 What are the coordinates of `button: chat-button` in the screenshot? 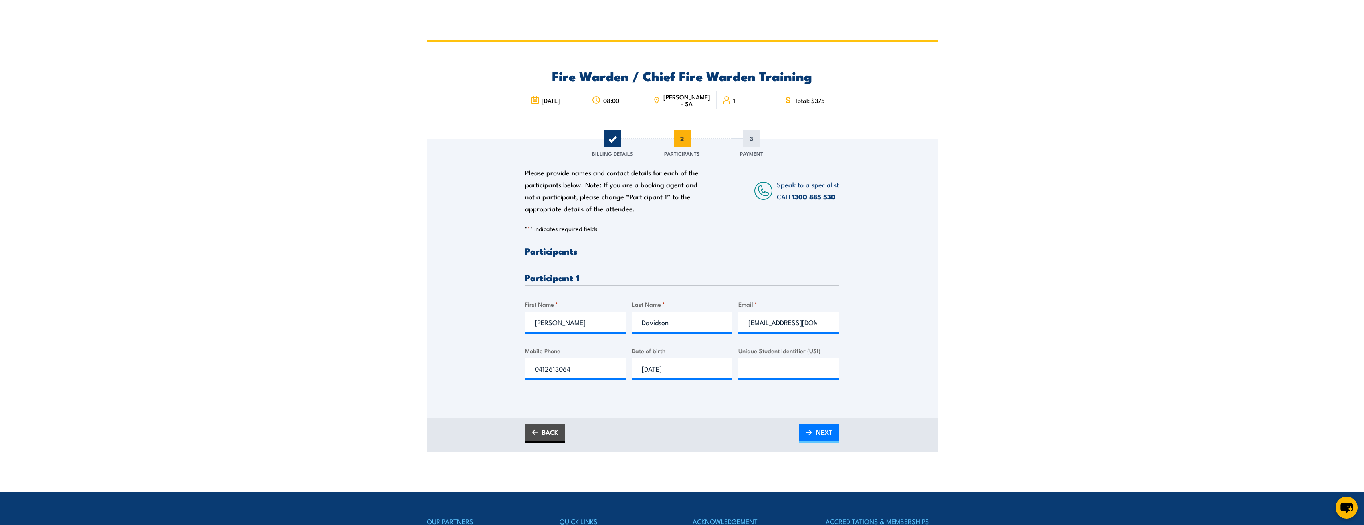 It's located at (1347, 507).